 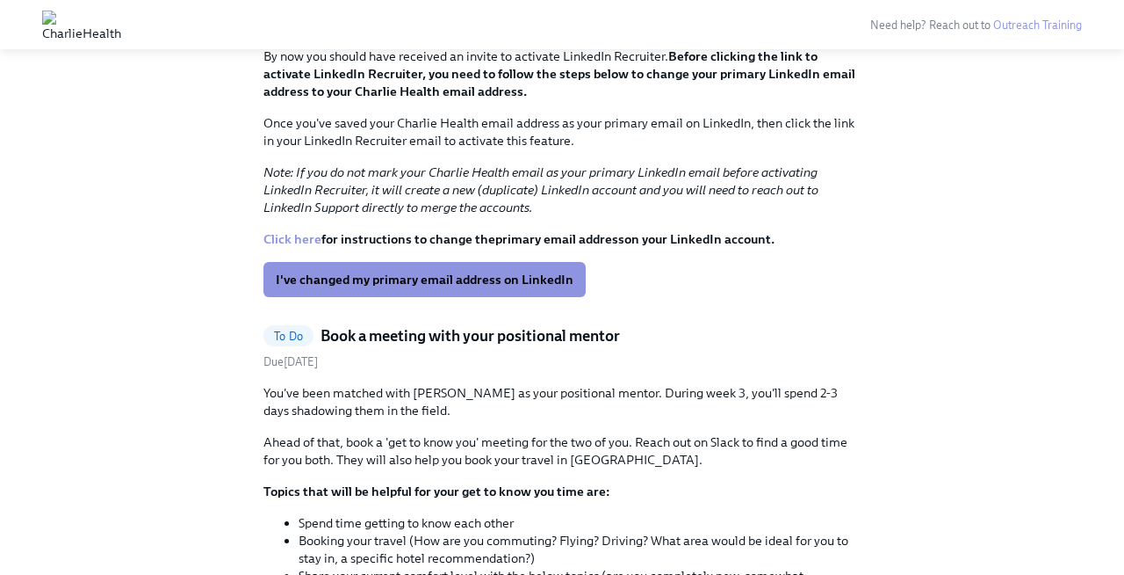 I want to click on li: Booking your travel (How are you commuting? Flying? Driving? What area would be ideal for you to ..., so click(x=580, y=549).